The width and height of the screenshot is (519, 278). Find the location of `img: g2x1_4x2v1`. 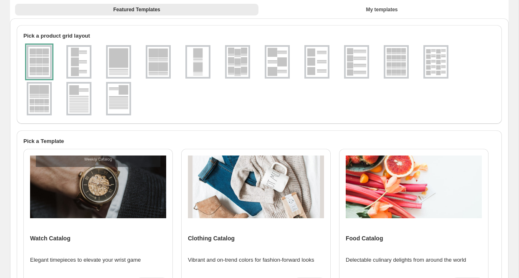

img: g2x1_4x2v1 is located at coordinates (39, 98).